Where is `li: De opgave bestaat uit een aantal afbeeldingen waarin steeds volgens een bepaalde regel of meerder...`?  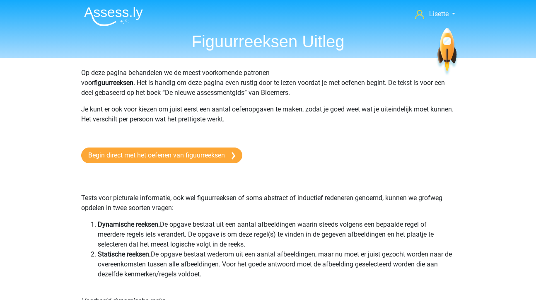
li: De opgave bestaat uit een aantal afbeeldingen waarin steeds volgens een bepaalde regel of meerder... is located at coordinates (276, 234).